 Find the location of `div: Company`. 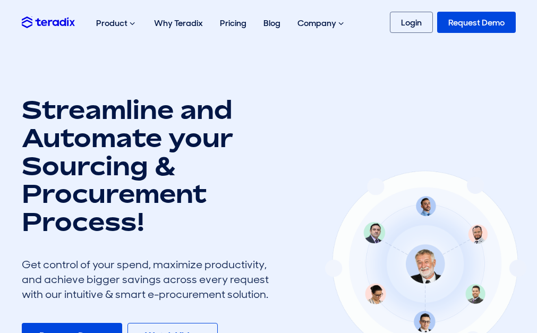

div: Company is located at coordinates (322, 23).